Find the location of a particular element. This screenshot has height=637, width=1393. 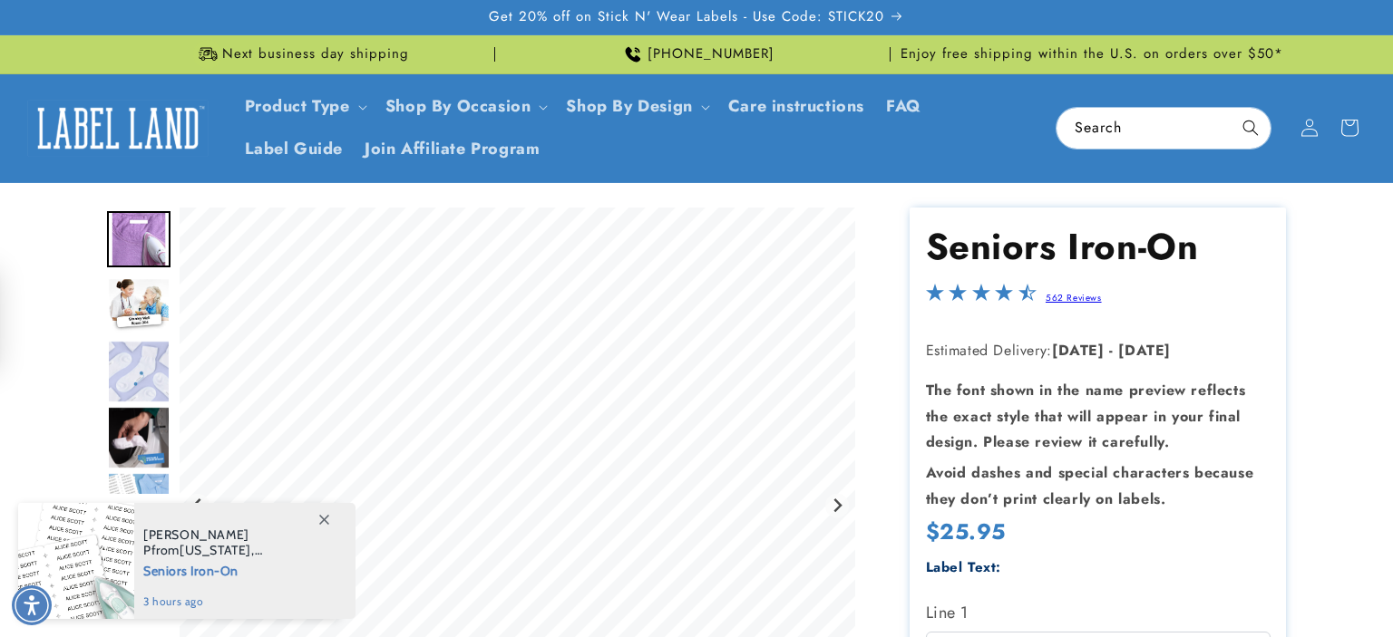

a: Shop By Design is located at coordinates (628, 106).